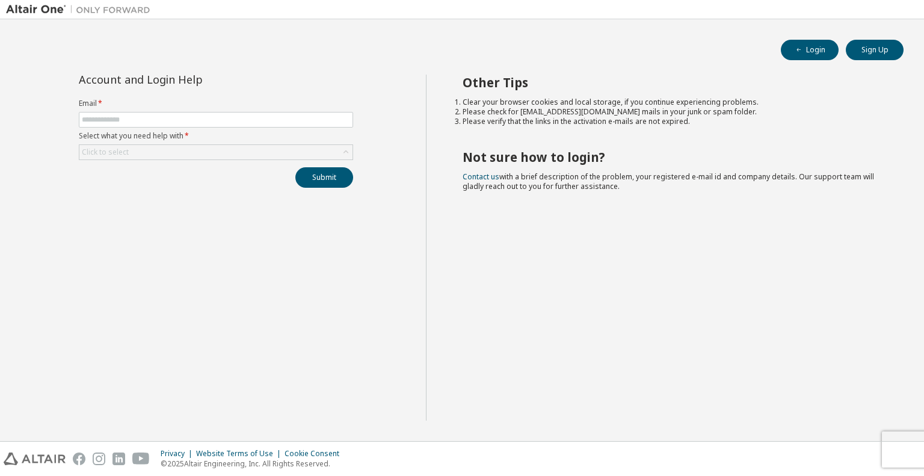 The width and height of the screenshot is (924, 476). What do you see at coordinates (79, 459) in the screenshot?
I see `img: facebook.svg` at bounding box center [79, 459].